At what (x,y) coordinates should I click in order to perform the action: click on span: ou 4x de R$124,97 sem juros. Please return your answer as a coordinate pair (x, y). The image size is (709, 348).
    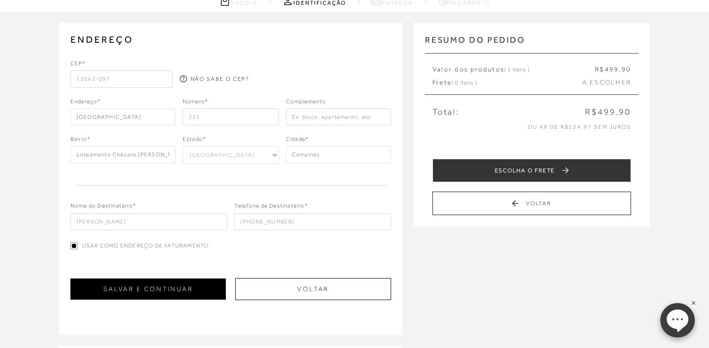
    Looking at the image, I should click on (579, 127).